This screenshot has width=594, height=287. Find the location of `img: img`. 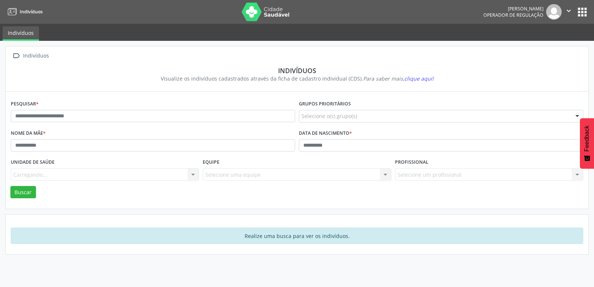

img: img is located at coordinates (554, 12).